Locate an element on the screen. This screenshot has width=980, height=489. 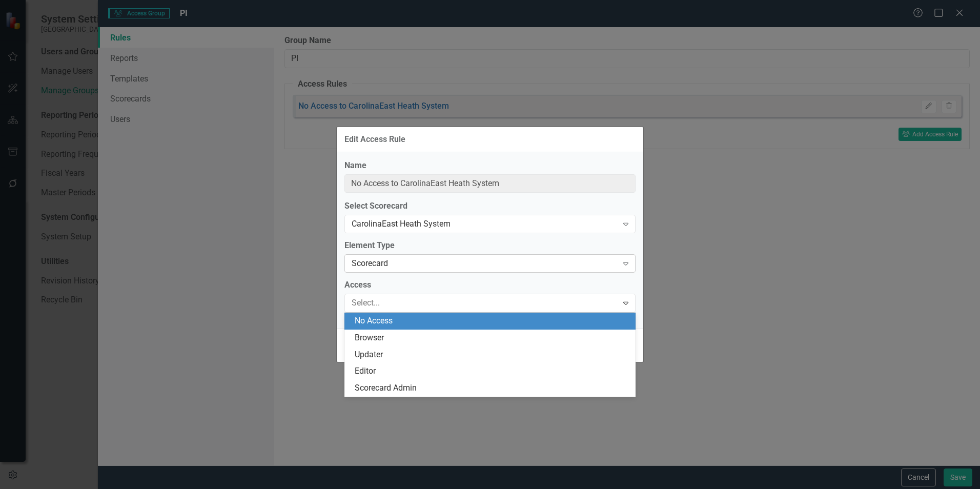
div: Scorecard Admin is located at coordinates (492, 388).